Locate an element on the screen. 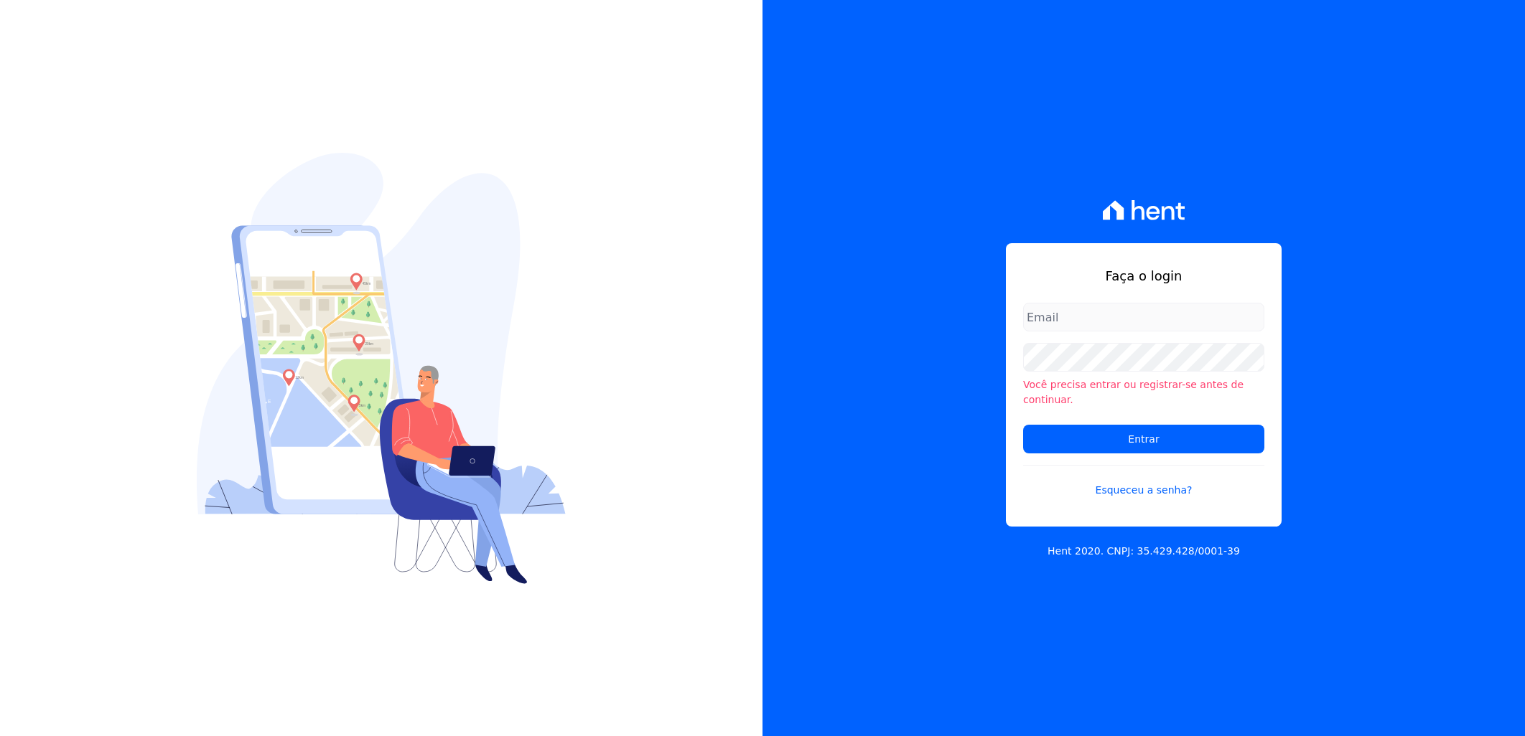 The height and width of the screenshot is (736, 1525). img: Login is located at coordinates (381, 368).